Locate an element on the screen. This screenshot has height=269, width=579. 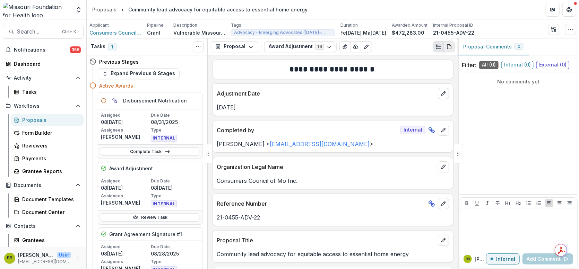
button: Parent task is located at coordinates (115, 101).